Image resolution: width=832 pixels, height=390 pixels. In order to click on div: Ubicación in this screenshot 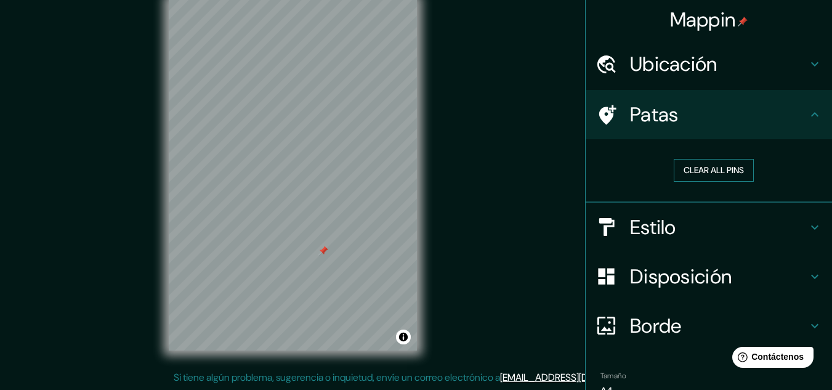, I will do `click(709, 64)`.